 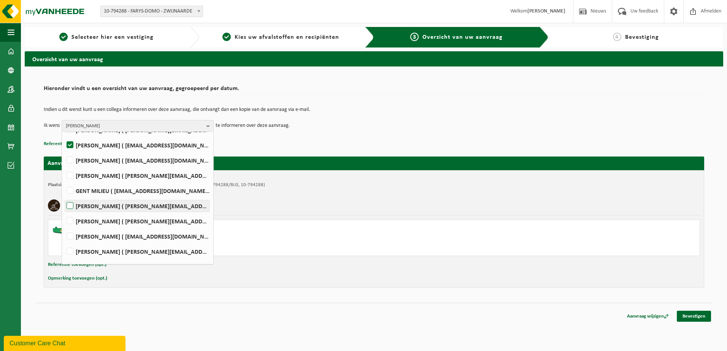 What do you see at coordinates (374, 110) in the screenshot?
I see `p: Indien u dit wenst kunt u een collega informeren over deze aanvraag, die ontvangt dan een kopie v...` at bounding box center [374, 110].